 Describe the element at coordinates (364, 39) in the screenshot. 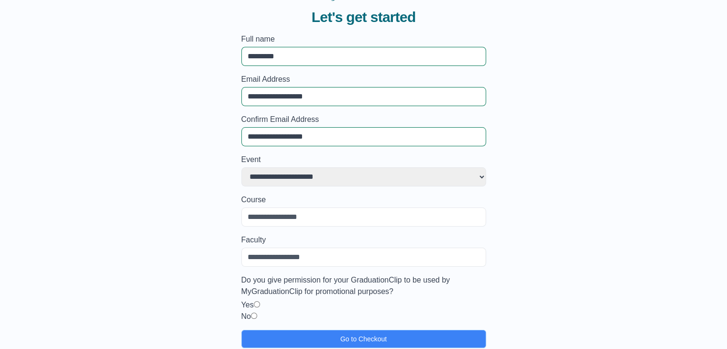

I see `label: Full name` at that location.